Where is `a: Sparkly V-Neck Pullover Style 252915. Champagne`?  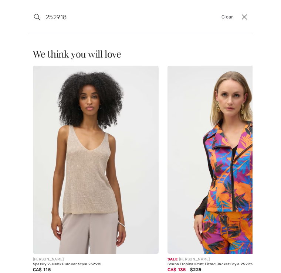 a: Sparkly V-Neck Pullover Style 252915. Champagne is located at coordinates (96, 160).